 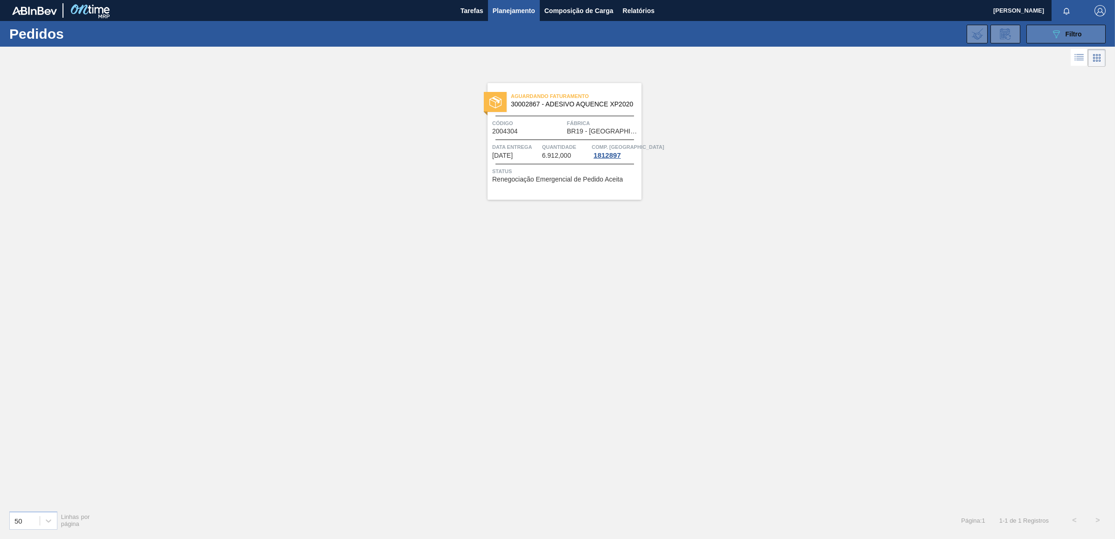 What do you see at coordinates (81, 34) in the screenshot?
I see `h1: Pedidos` at bounding box center [81, 34].